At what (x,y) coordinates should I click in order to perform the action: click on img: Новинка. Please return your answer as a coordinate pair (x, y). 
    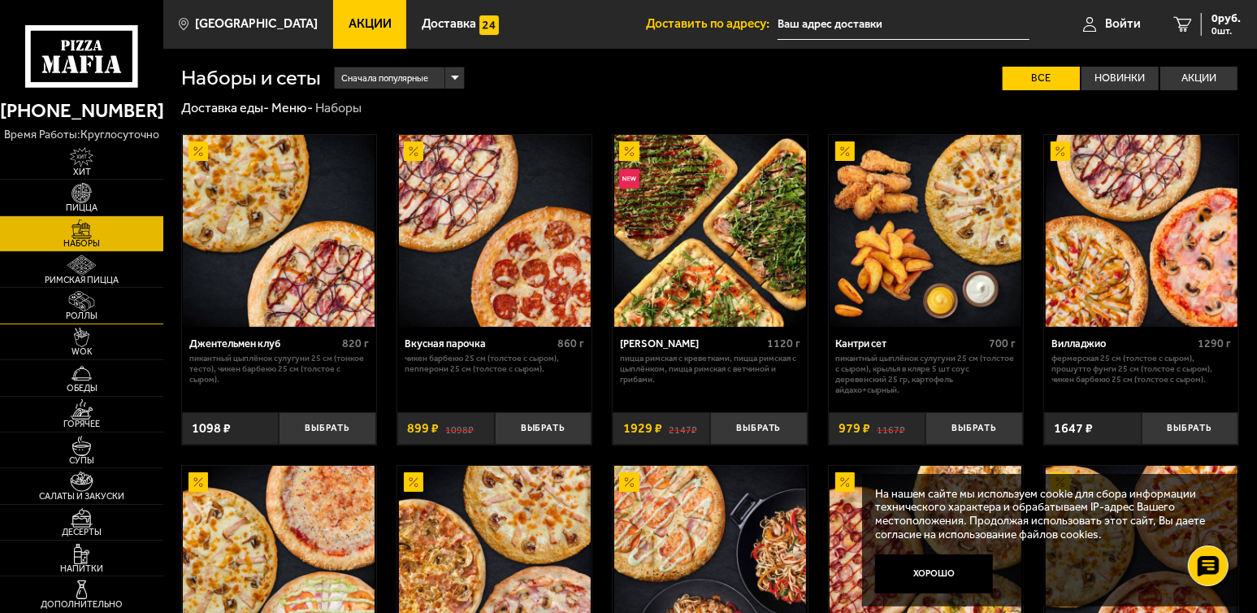
    Looking at the image, I should click on (629, 179).